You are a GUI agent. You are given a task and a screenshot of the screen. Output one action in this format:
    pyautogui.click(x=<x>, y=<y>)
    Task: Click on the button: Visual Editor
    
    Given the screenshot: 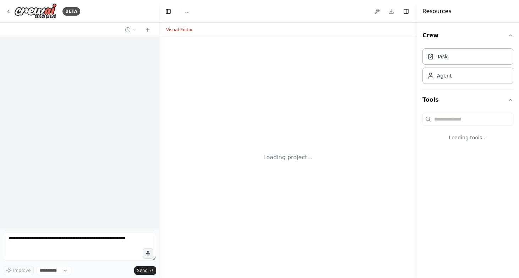 What is the action you would take?
    pyautogui.click(x=179, y=30)
    